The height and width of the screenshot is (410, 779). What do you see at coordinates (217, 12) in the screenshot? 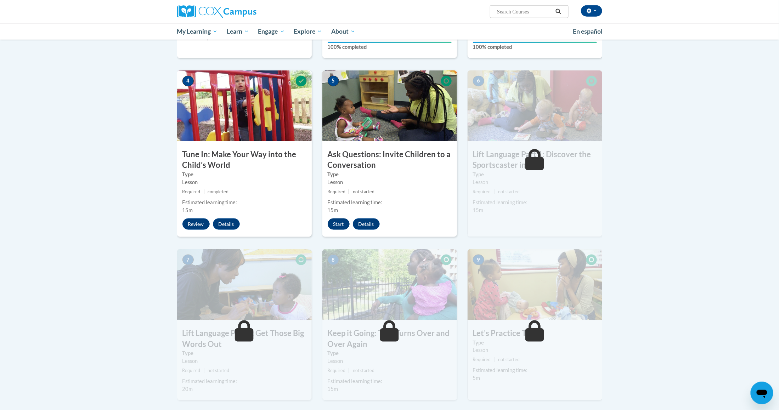
I see `img: Cox Campus` at bounding box center [217, 12].